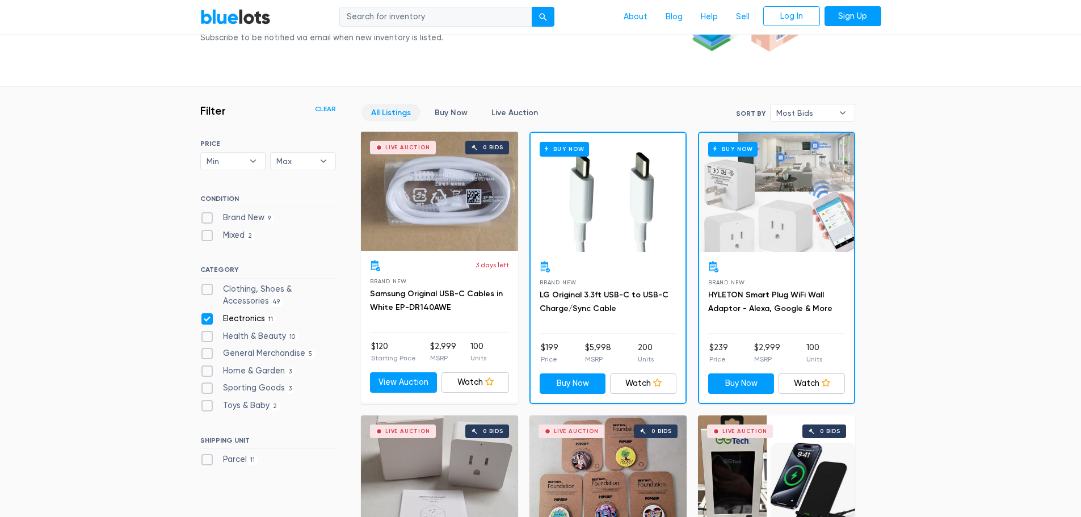  I want to click on li: 200, so click(646, 353).